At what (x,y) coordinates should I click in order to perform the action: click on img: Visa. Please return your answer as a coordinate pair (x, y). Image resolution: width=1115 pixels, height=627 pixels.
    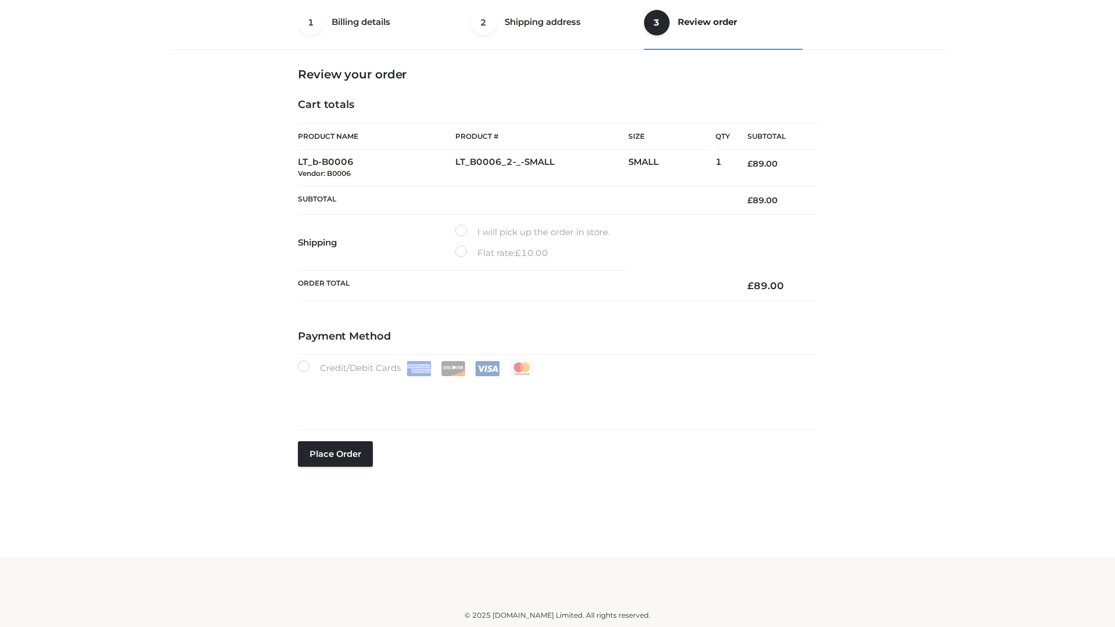
    Looking at the image, I should click on (487, 369).